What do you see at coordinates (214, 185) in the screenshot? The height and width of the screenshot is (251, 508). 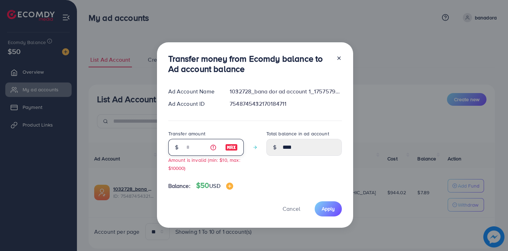 I see `h4: $50` at bounding box center [214, 185].